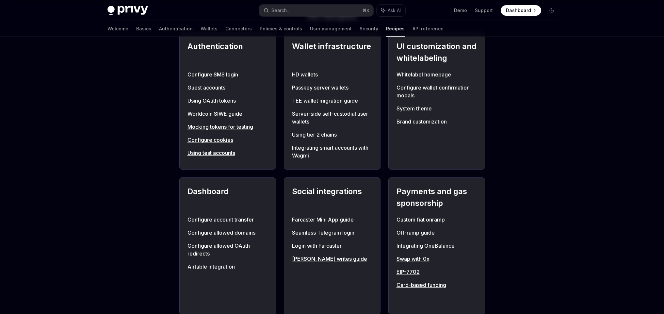 The width and height of the screenshot is (664, 314). I want to click on a: Security, so click(369, 29).